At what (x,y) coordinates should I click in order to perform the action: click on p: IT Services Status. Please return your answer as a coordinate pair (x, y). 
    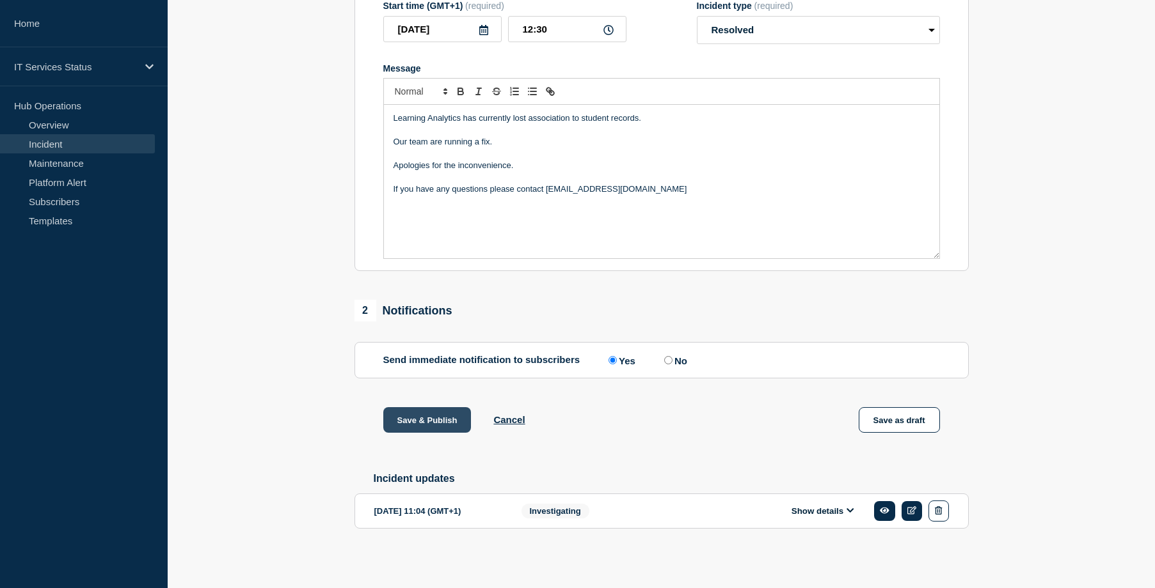
    Looking at the image, I should click on (75, 67).